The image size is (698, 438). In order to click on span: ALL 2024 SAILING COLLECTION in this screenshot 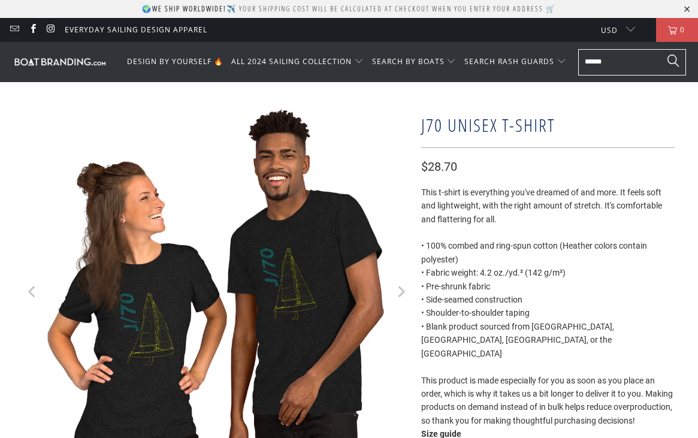, I will do `click(291, 61)`.